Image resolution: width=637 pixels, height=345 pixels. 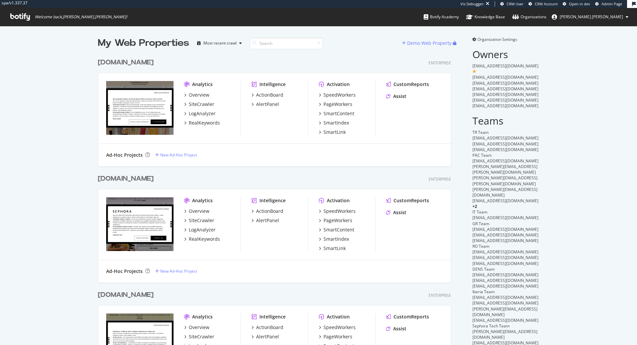 I want to click on a: SmartLink, so click(x=332, y=132).